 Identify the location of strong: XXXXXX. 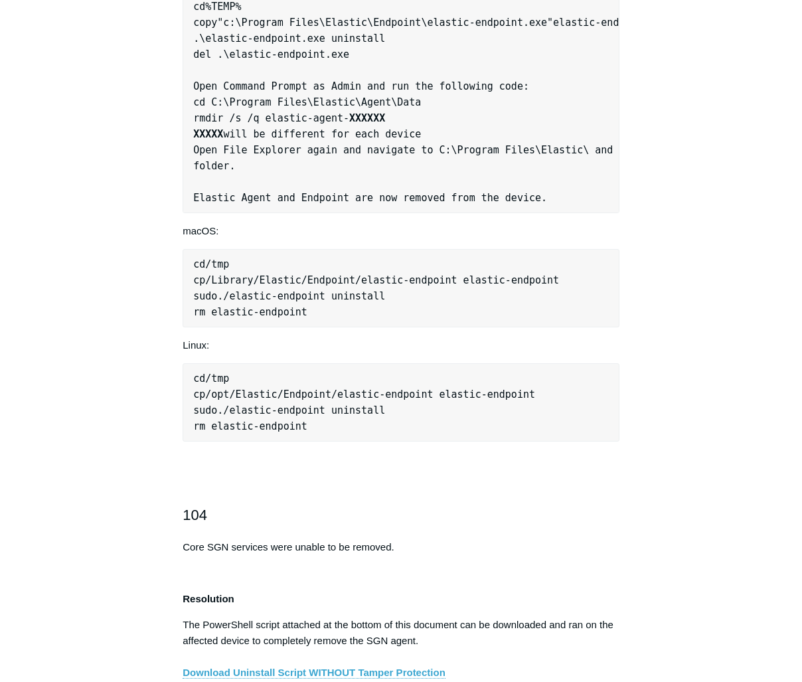
(367, 118).